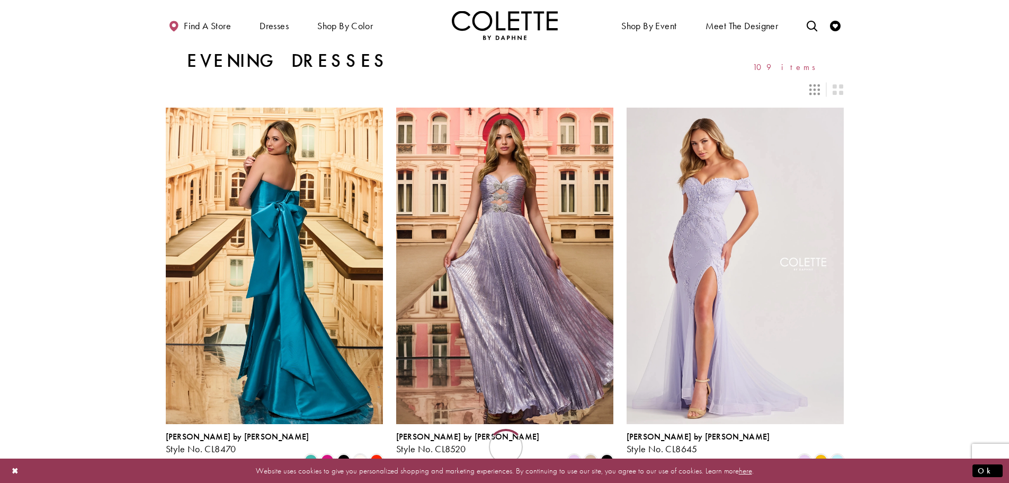 The height and width of the screenshot is (483, 1009). Describe the element at coordinates (821, 460) in the screenshot. I see `i: Buttercup` at that location.